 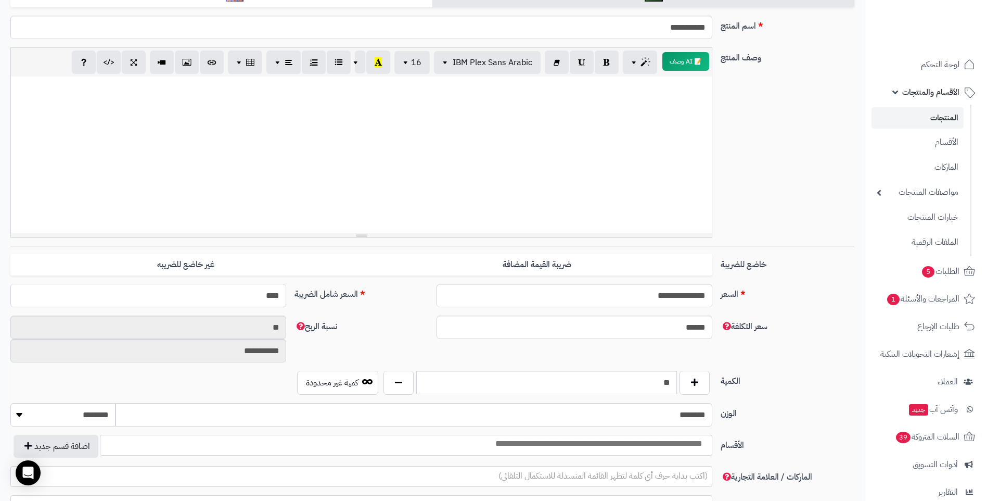 I want to click on label: الوزن, so click(x=787, y=411).